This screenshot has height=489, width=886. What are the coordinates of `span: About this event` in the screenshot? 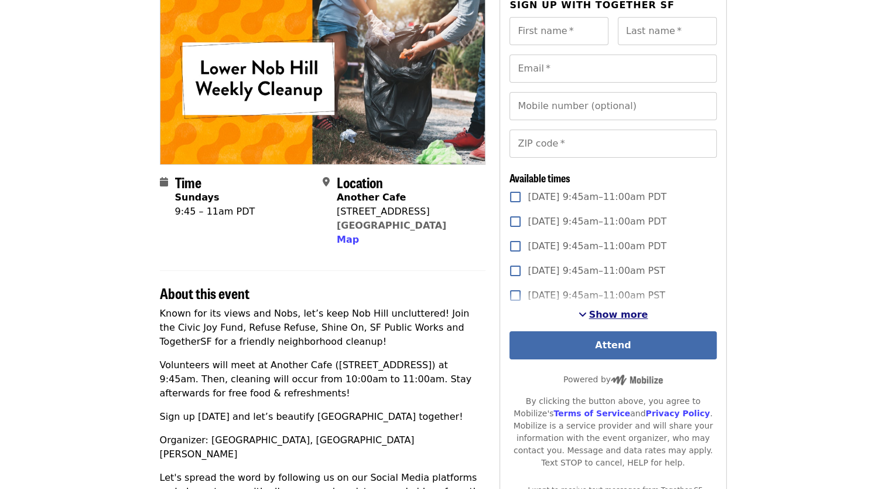 It's located at (204, 292).